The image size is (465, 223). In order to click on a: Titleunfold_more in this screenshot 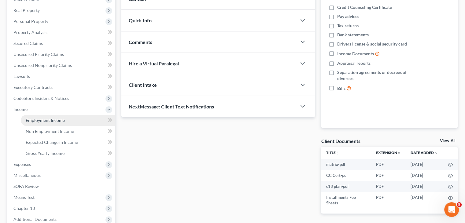, I will do `click(332, 153)`.